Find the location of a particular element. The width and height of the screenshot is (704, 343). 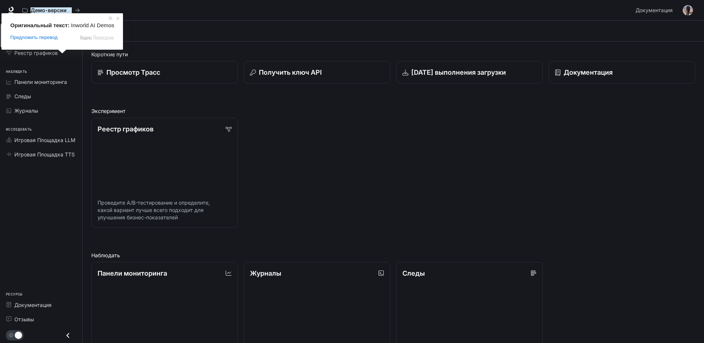

img: Аватар пользователя is located at coordinates (688, 10).